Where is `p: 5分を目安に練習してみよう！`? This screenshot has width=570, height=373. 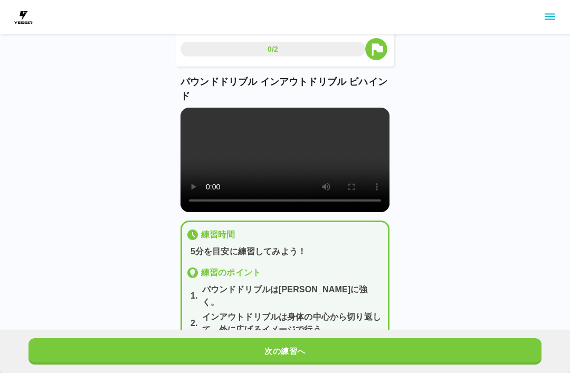 p: 5分を目安に練習してみよう！ is located at coordinates (287, 252).